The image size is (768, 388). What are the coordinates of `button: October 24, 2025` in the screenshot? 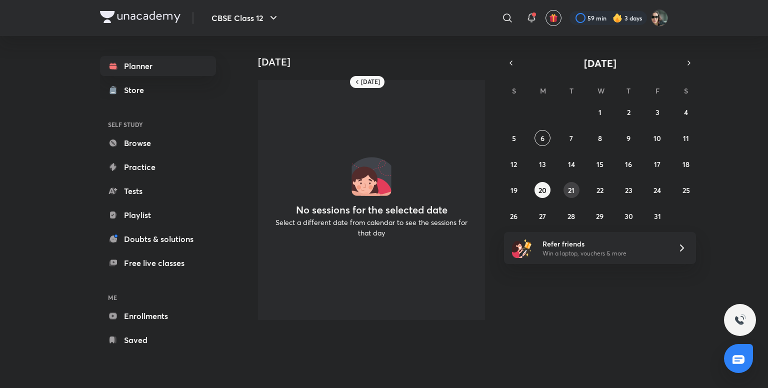 It's located at (657, 190).